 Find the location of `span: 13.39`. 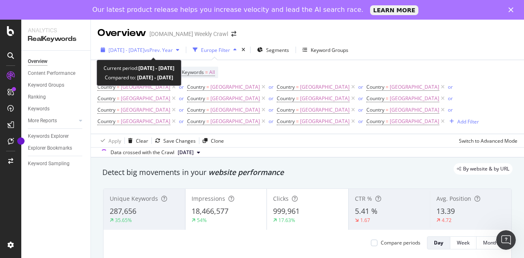

span: 13.39 is located at coordinates (445, 211).